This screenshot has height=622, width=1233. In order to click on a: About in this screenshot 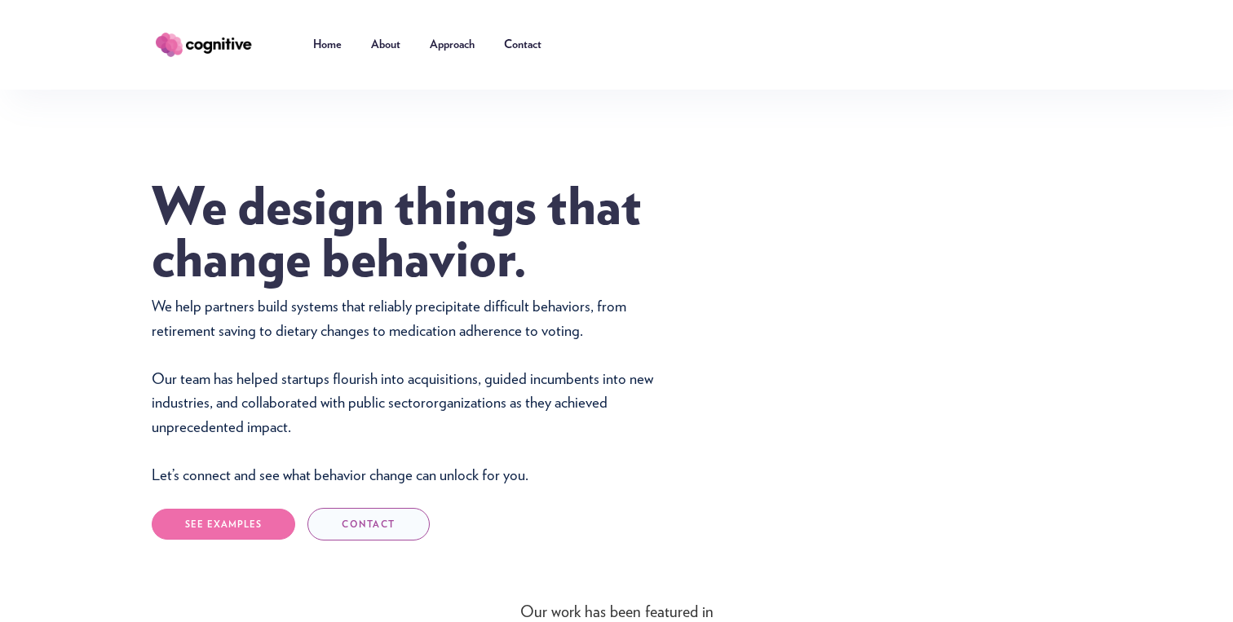, I will do `click(386, 45)`.